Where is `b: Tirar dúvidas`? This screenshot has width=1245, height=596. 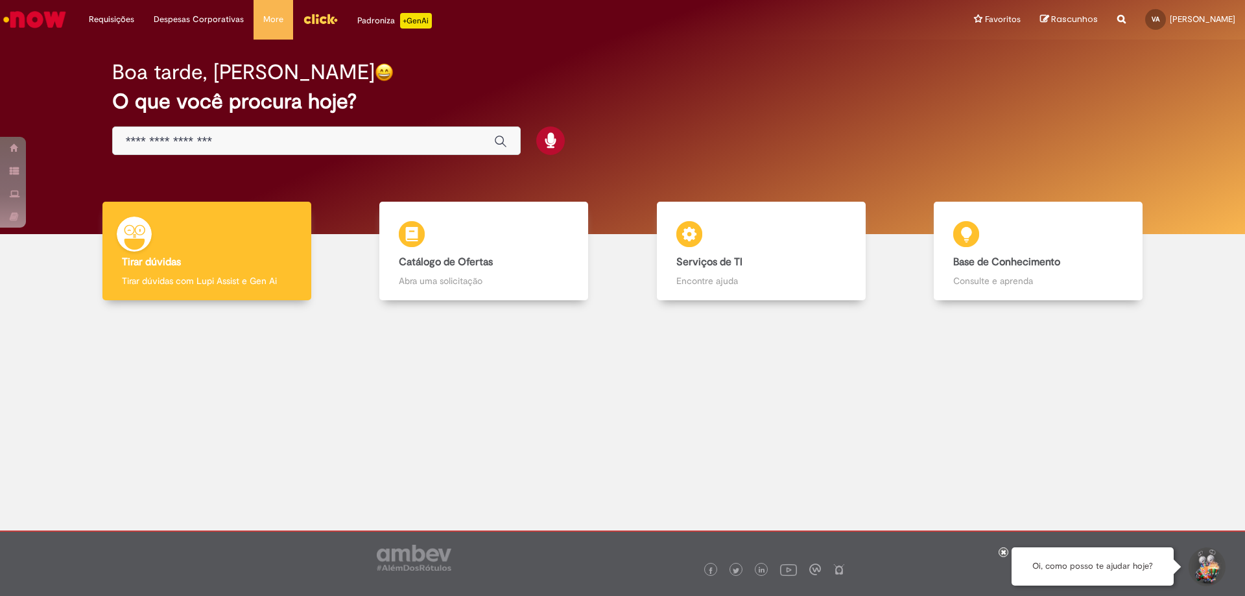
b: Tirar dúvidas is located at coordinates (151, 262).